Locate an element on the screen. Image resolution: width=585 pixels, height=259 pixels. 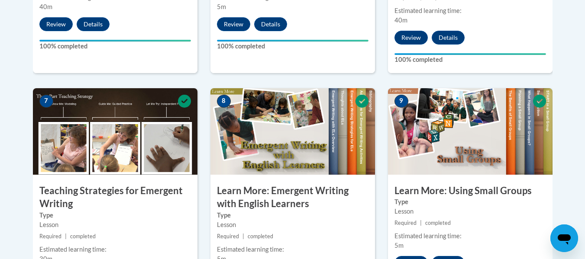
span: 8 is located at coordinates (224, 101).